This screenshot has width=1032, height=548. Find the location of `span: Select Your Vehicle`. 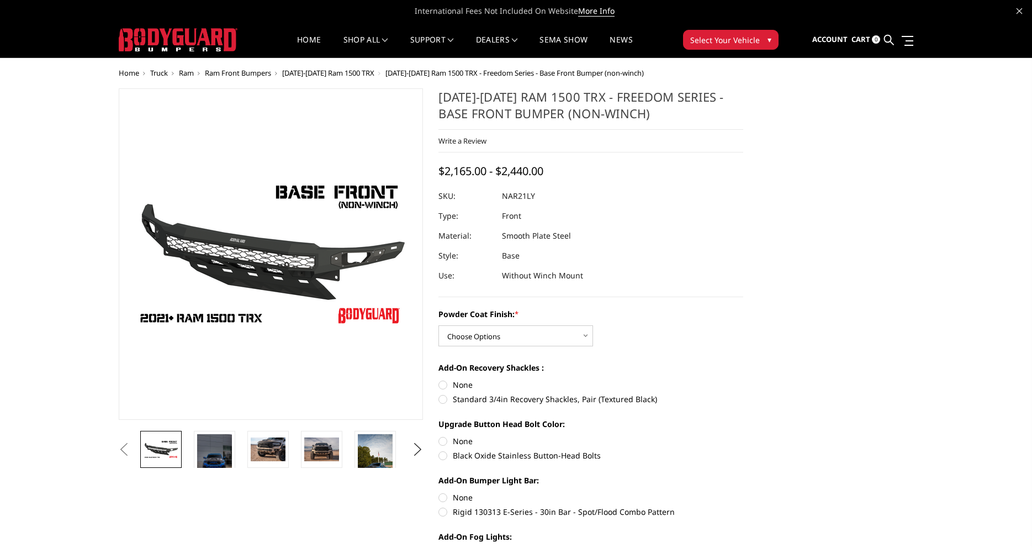

span: Select Your Vehicle is located at coordinates (725, 40).